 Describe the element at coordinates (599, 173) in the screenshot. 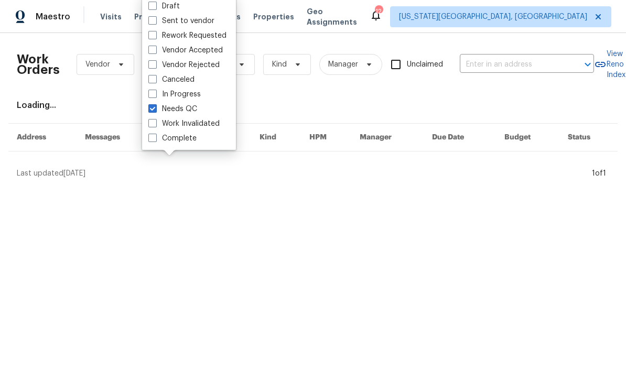

I see `div: 1 of 1` at that location.